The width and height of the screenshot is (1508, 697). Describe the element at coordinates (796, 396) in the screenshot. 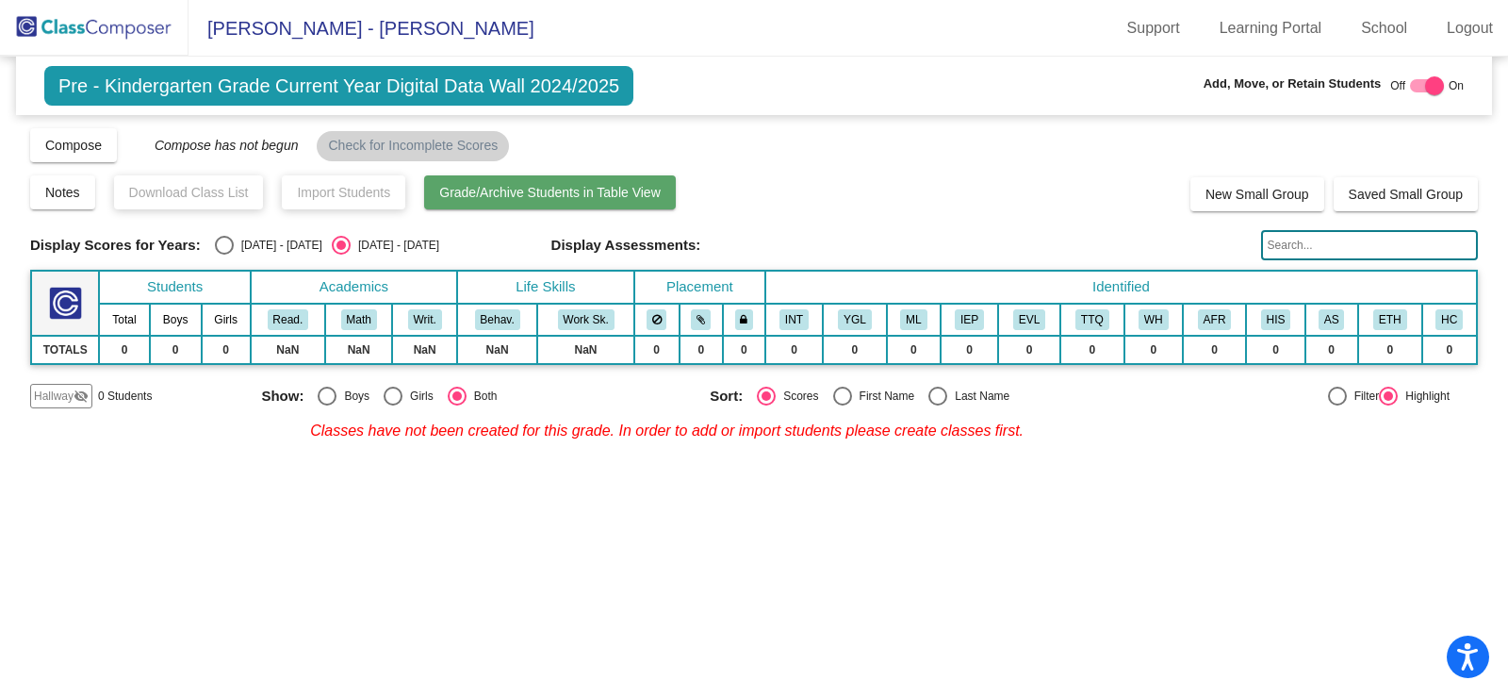

I see `div: Scores` at that location.